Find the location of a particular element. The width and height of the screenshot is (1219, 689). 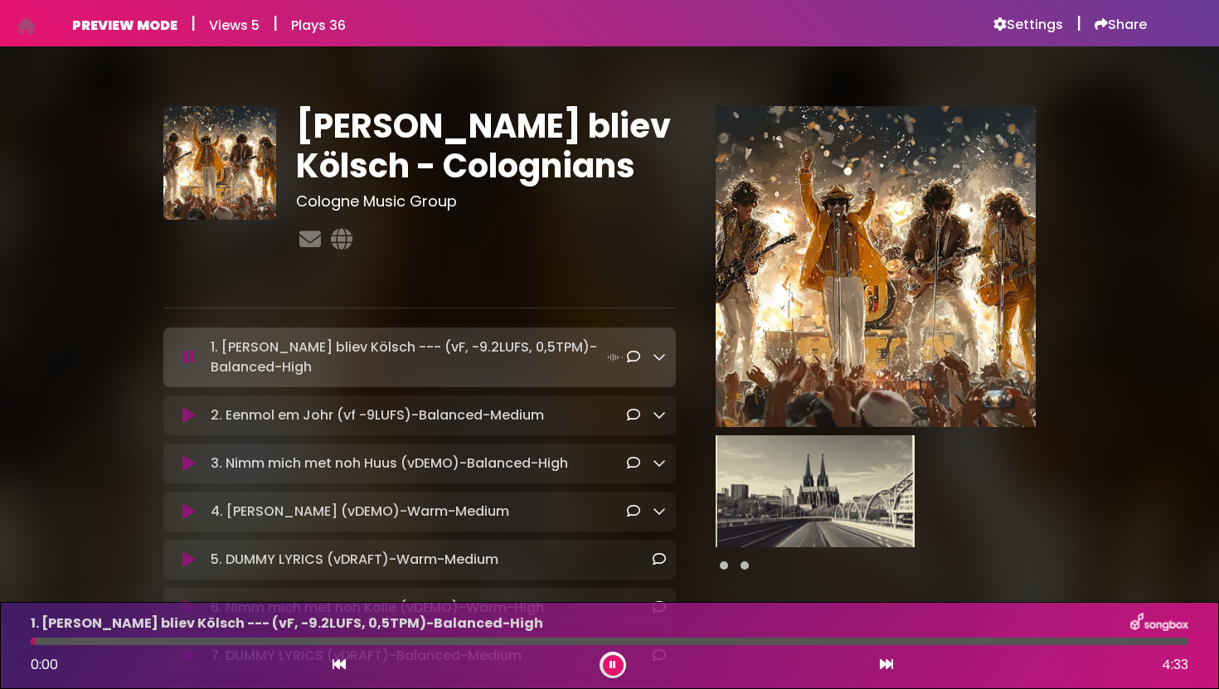

p: 2. Eenmol em Johr (vf -9LUFS)-Balanced-Medium is located at coordinates (377, 415).